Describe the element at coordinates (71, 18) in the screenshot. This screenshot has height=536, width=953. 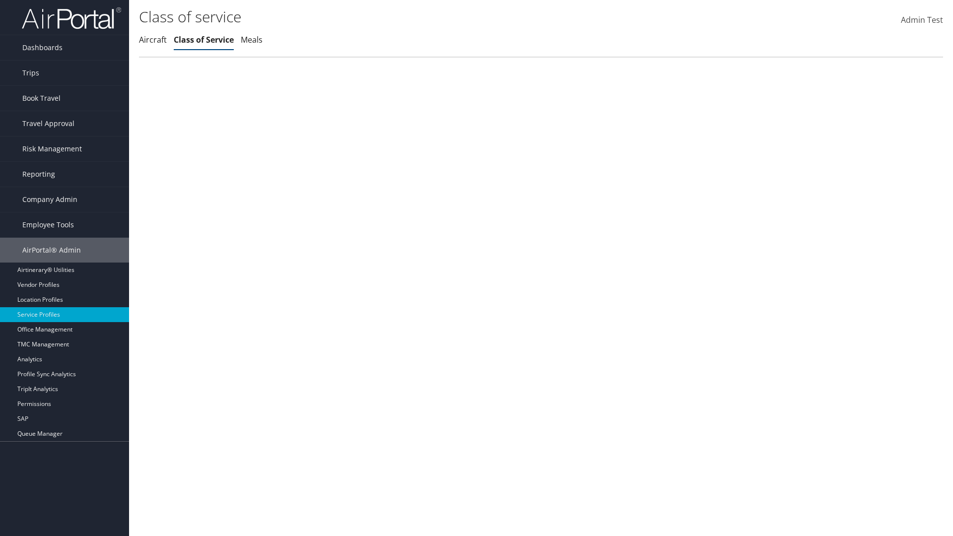
I see `img: airportal-logo.png` at that location.